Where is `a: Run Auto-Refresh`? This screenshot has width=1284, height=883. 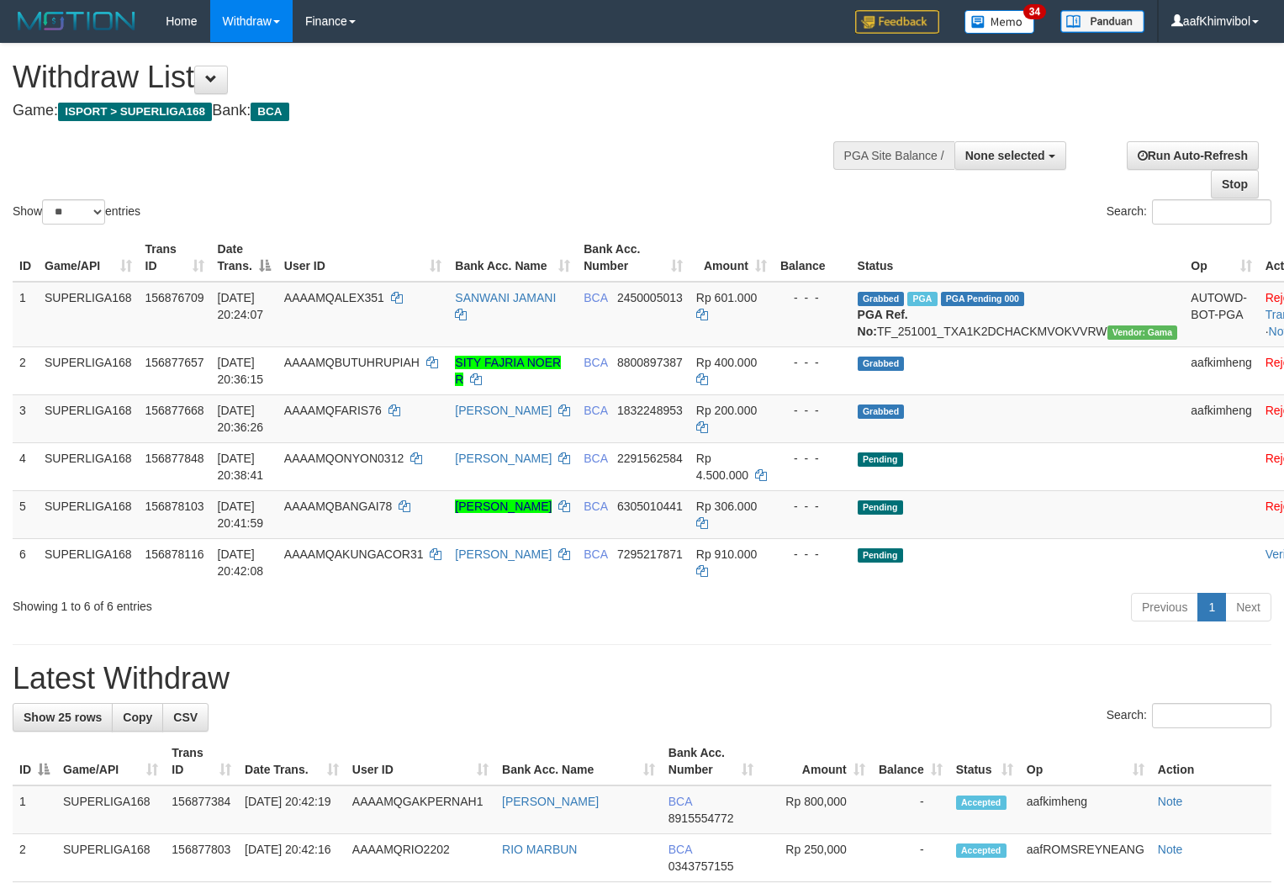
a: Run Auto-Refresh is located at coordinates (1193, 156).